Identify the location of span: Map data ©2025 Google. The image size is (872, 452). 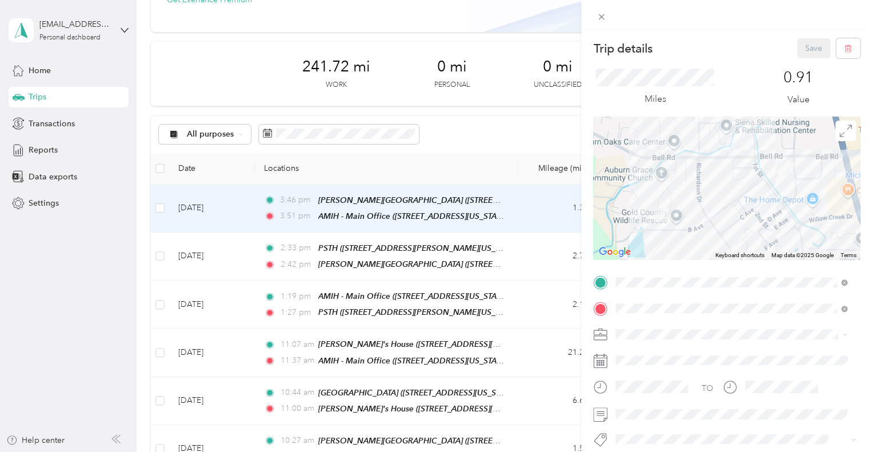
(802, 255).